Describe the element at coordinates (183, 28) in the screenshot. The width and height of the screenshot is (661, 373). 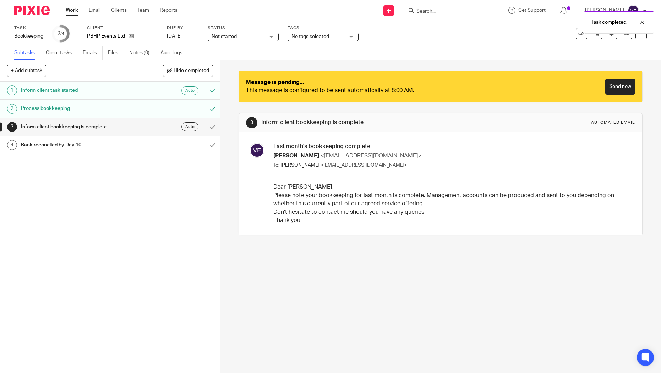
I see `label: Due by` at that location.